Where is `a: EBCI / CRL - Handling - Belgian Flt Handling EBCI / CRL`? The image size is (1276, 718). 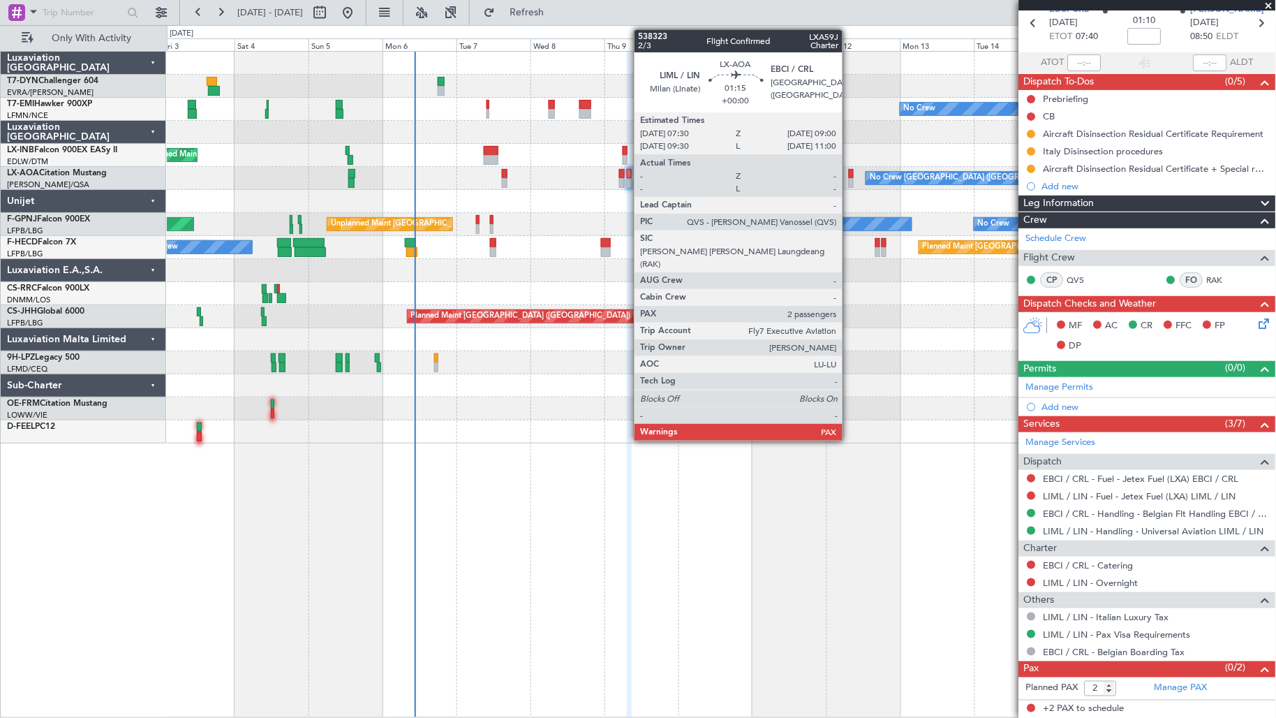 a: EBCI / CRL - Handling - Belgian Flt Handling EBCI / CRL is located at coordinates (1156, 513).